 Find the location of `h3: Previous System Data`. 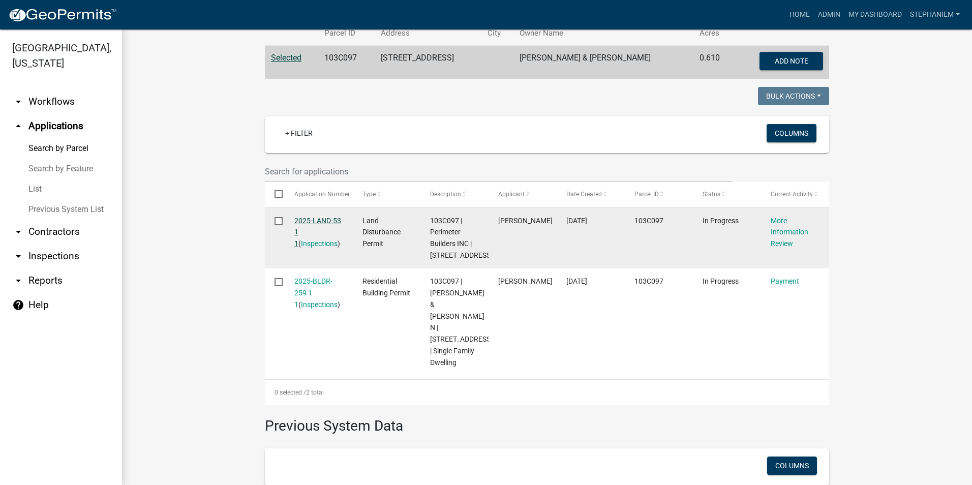

h3: Previous System Data is located at coordinates (547, 421).